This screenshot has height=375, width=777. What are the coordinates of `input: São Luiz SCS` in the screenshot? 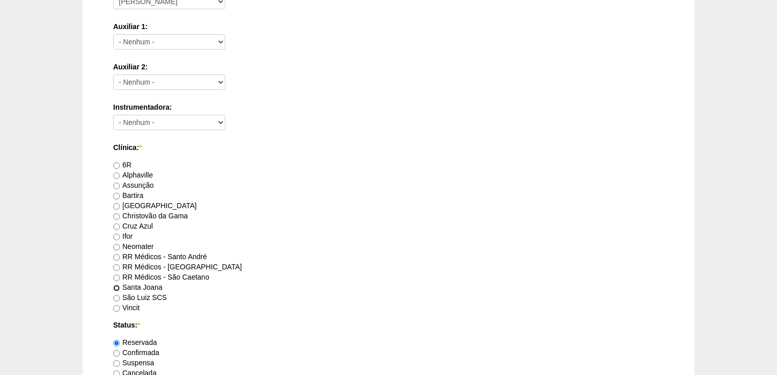 It's located at (116, 298).